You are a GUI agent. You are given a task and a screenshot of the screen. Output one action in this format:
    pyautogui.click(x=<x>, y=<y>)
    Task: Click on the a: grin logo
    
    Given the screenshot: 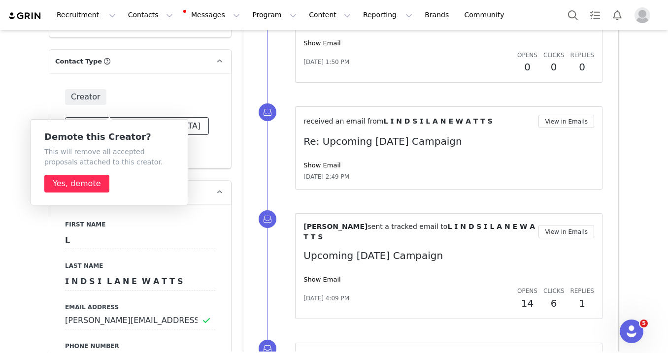 What is the action you would take?
    pyautogui.click(x=25, y=16)
    